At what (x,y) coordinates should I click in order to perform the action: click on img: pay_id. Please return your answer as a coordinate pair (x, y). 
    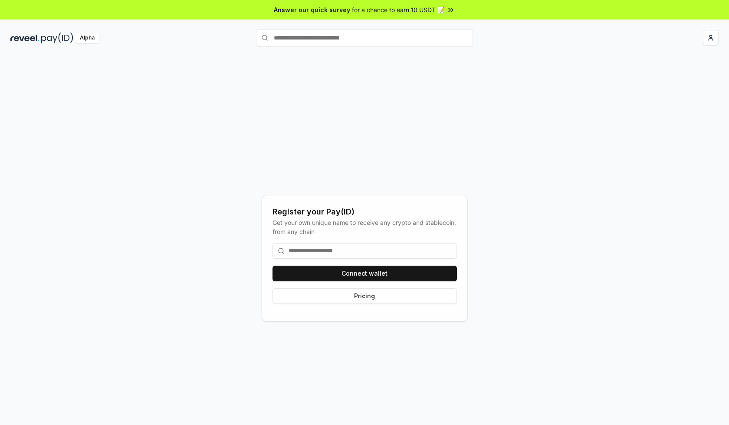
    Looking at the image, I should click on (57, 38).